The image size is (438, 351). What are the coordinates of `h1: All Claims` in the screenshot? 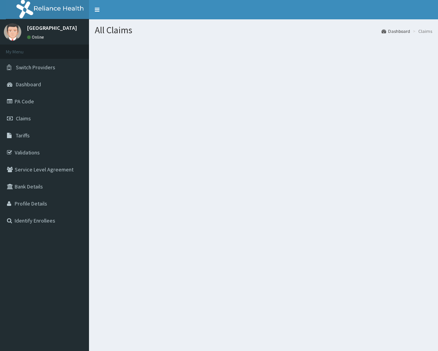 It's located at (263, 30).